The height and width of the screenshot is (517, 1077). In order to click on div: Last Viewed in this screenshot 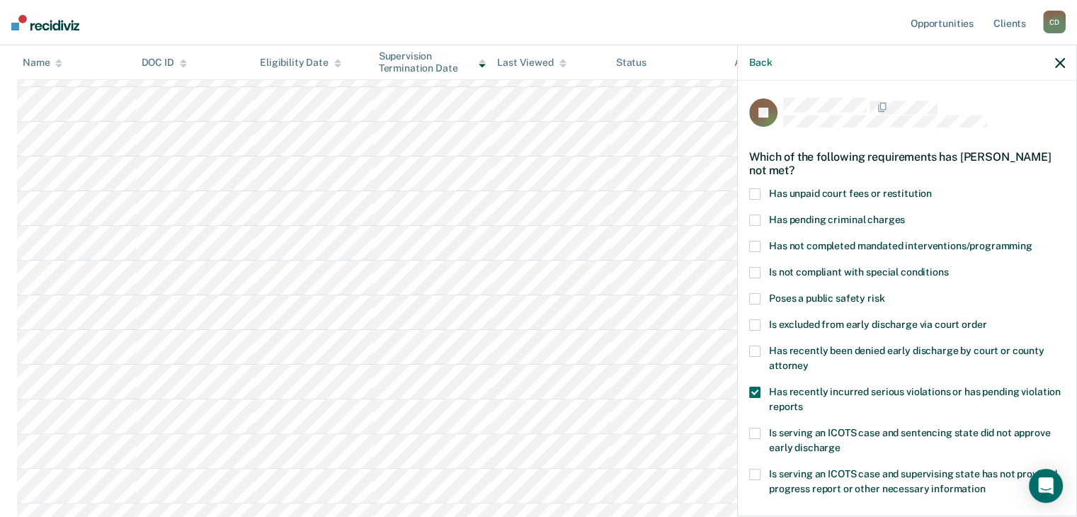, I will do `click(531, 62)`.